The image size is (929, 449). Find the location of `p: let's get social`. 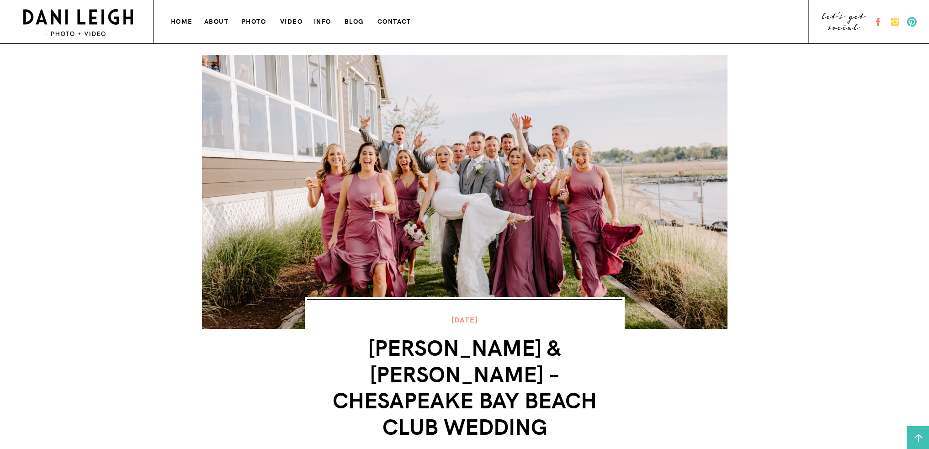

p: let's get social is located at coordinates (844, 22).